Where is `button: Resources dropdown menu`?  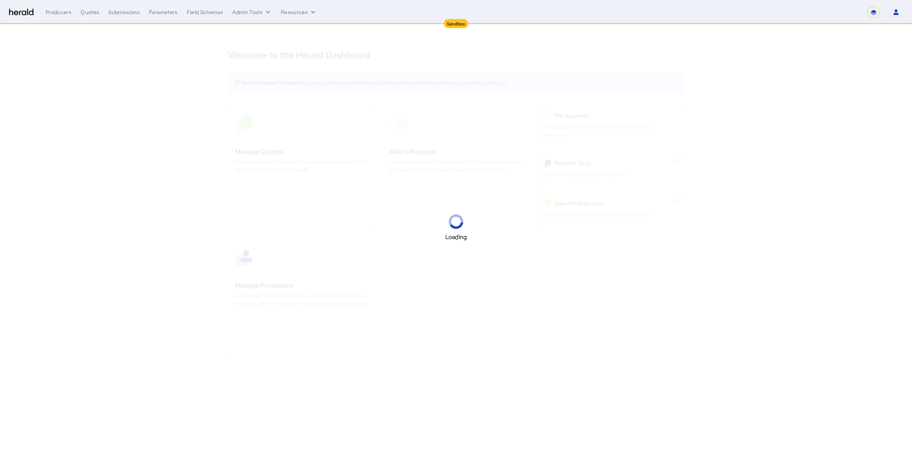 button: Resources dropdown menu is located at coordinates (299, 12).